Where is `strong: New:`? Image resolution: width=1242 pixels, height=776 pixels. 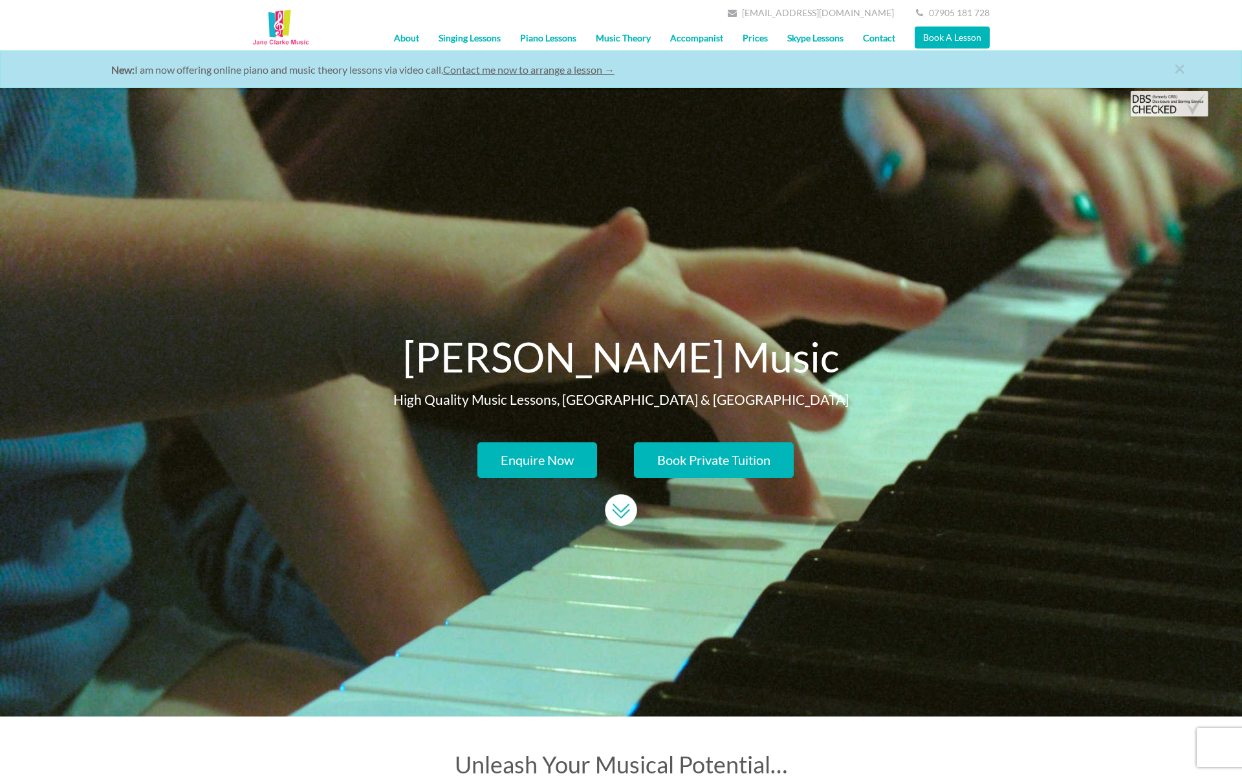
strong: New: is located at coordinates (123, 69).